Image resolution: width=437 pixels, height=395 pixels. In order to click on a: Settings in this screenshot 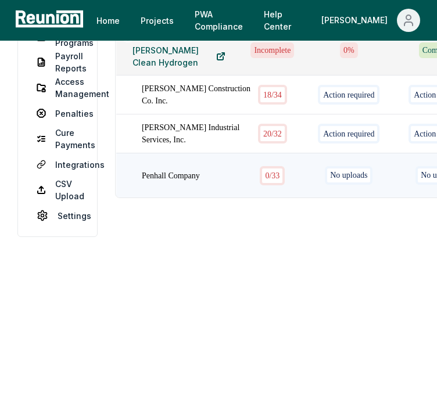, I will do `click(58, 216)`.